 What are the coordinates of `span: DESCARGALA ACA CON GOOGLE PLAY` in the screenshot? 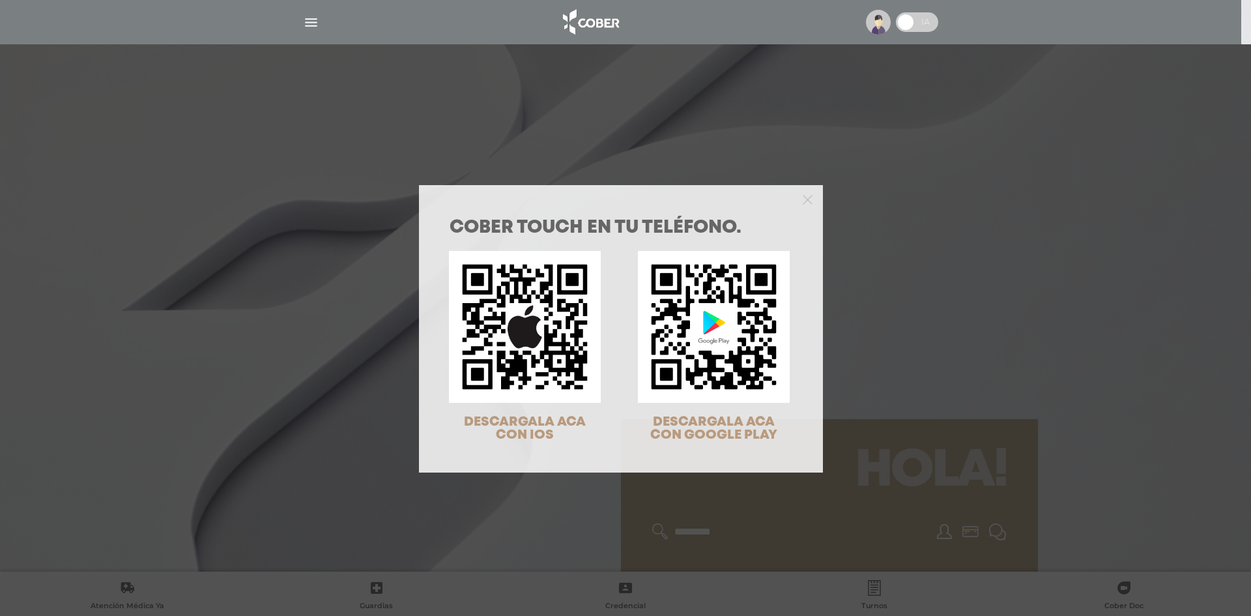 It's located at (713, 428).